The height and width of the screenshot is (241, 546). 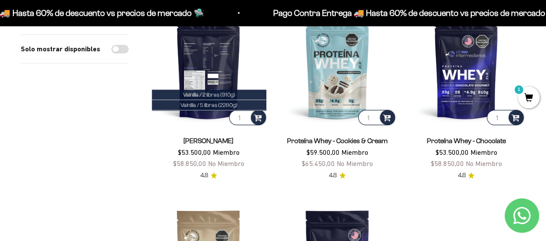 What do you see at coordinates (337, 141) in the screenshot?
I see `a: Proteína Whey - Cookies & Cream` at bounding box center [337, 141].